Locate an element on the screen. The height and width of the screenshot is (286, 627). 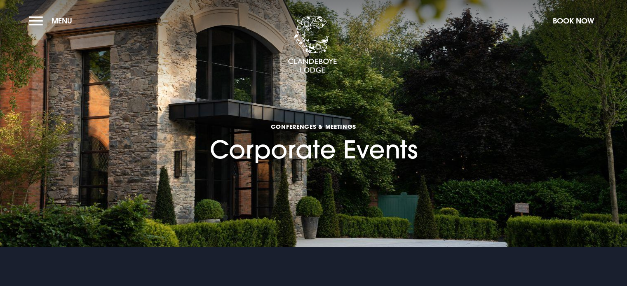
span: Conferences & Meetings is located at coordinates (314, 127).